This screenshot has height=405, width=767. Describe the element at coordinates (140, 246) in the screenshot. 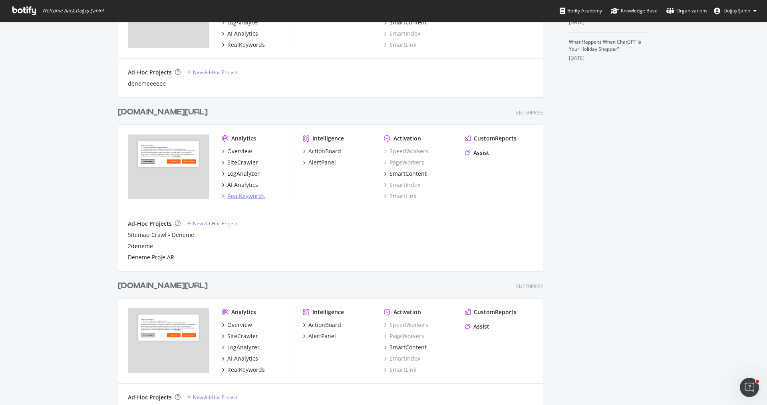

I see `div: 2deneme` at that location.